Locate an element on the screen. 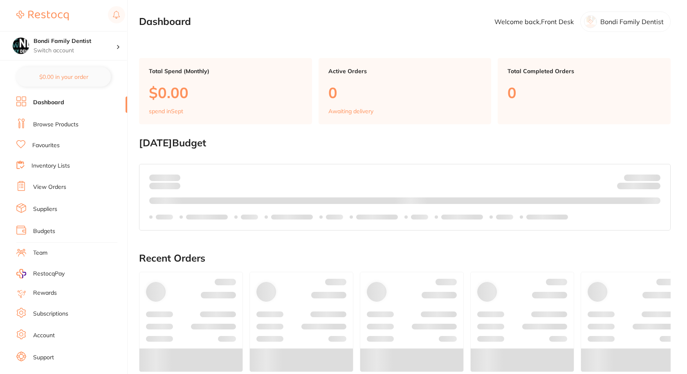  p: $0.00 is located at coordinates (225, 92).